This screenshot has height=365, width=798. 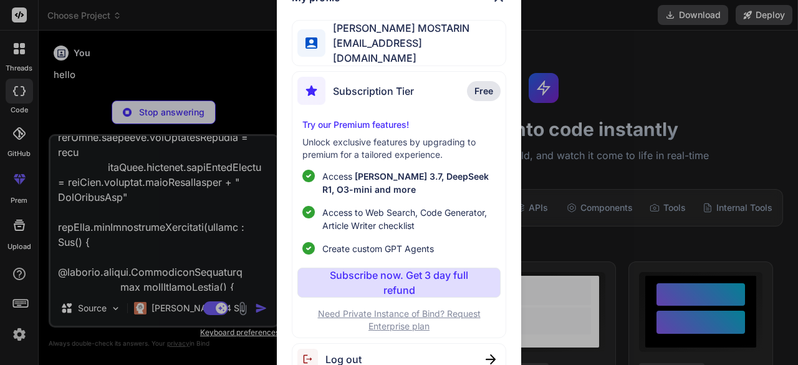 What do you see at coordinates (491, 359) in the screenshot?
I see `img: close` at bounding box center [491, 359].